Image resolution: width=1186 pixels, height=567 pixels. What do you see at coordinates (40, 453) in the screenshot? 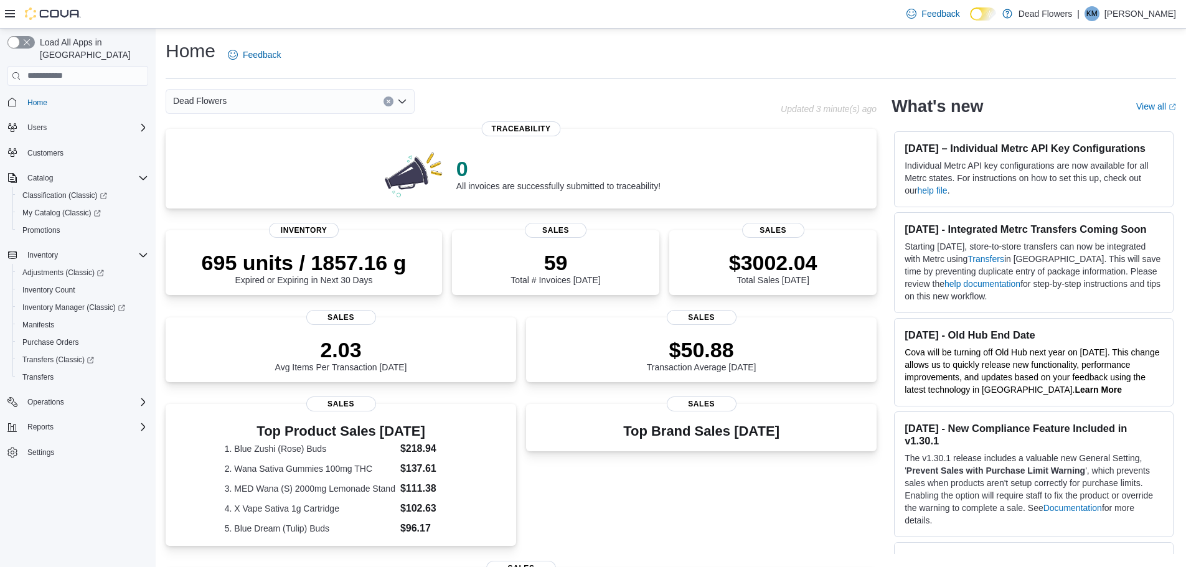
I see `a: Settings` at bounding box center [40, 453].